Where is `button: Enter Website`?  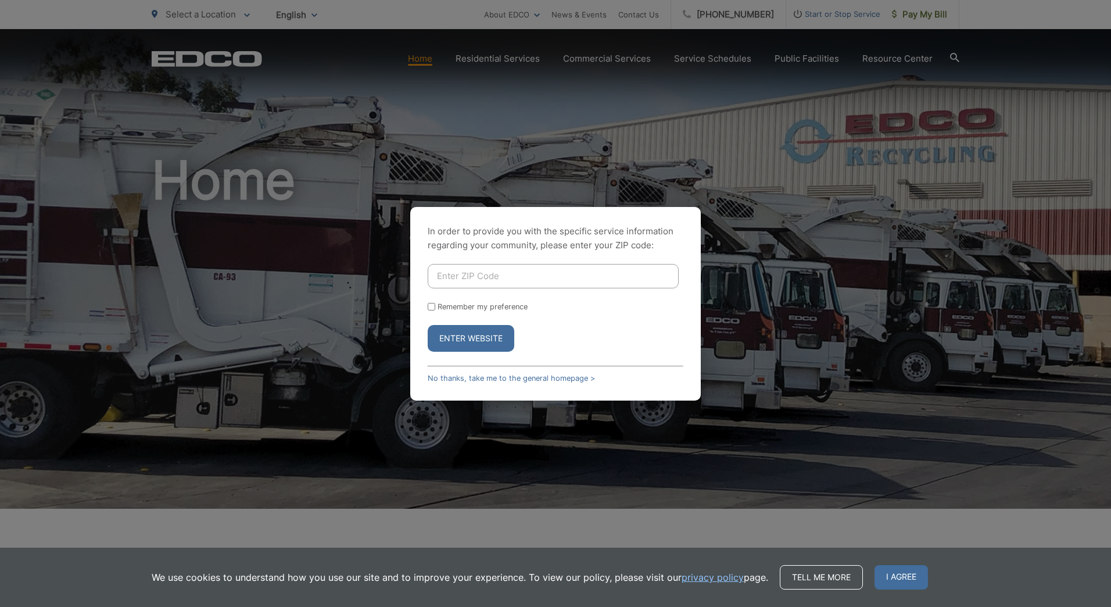 button: Enter Website is located at coordinates (471, 338).